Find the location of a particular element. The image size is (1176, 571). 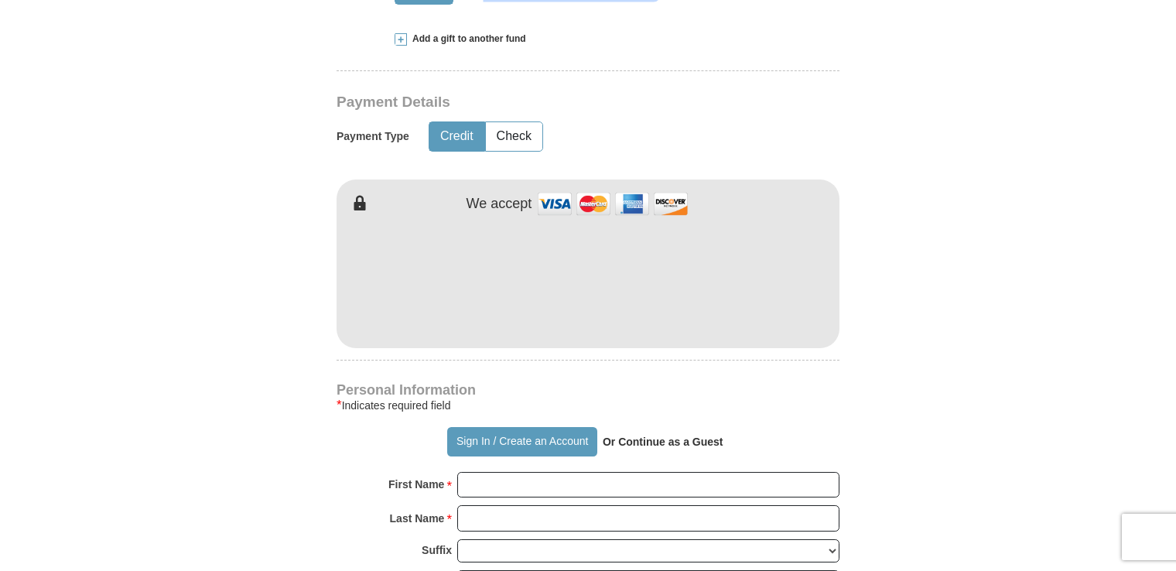

button: Check is located at coordinates (514, 136).